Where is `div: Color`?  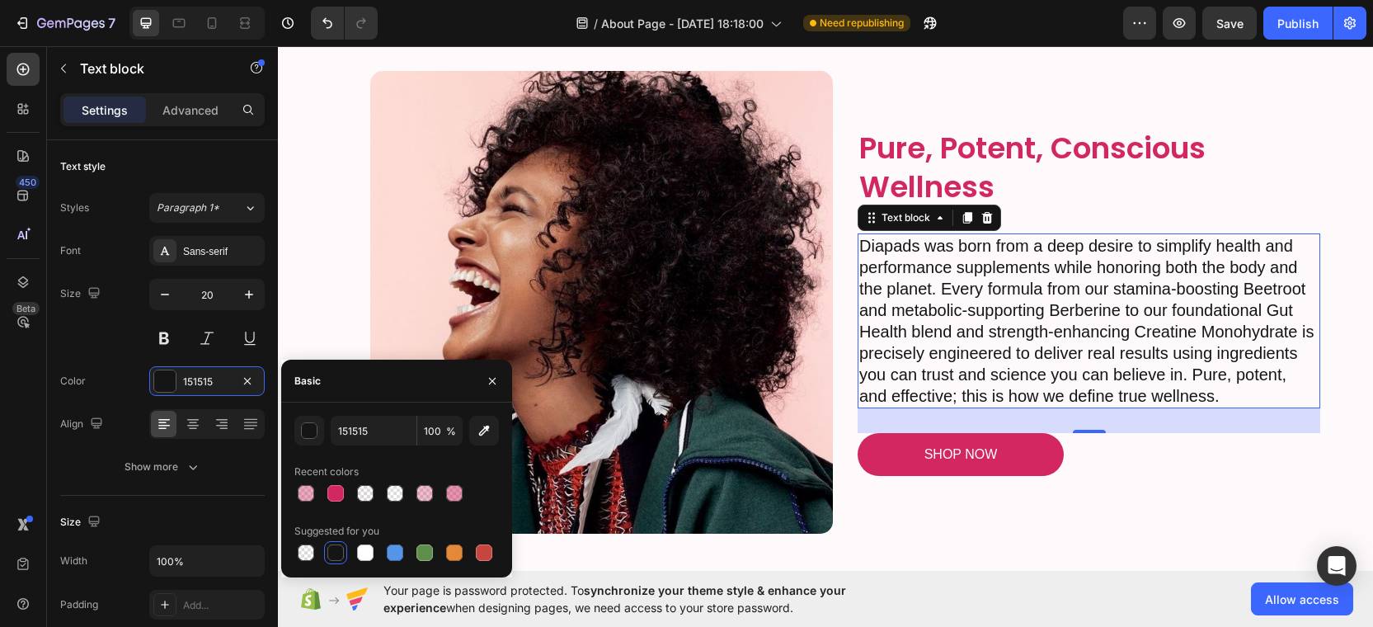 div: Color is located at coordinates (73, 381).